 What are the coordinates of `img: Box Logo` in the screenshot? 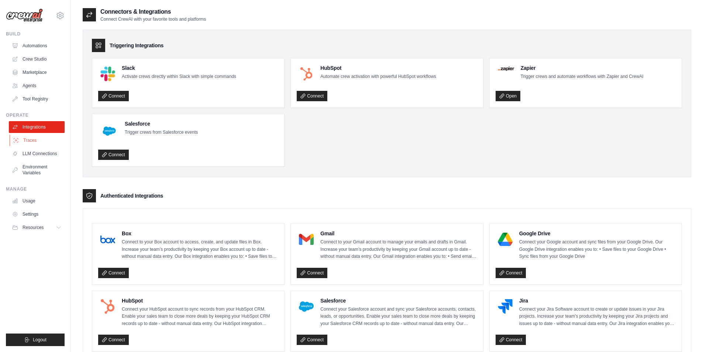 It's located at (108, 239).